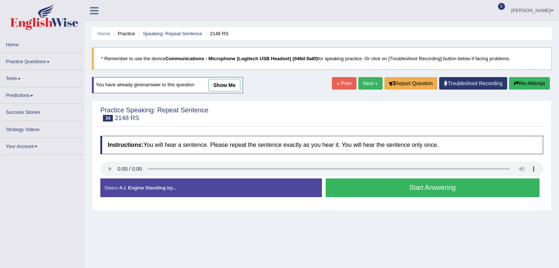 This screenshot has width=559, height=268. Describe the element at coordinates (125, 145) in the screenshot. I see `b: Instructions:` at that location.